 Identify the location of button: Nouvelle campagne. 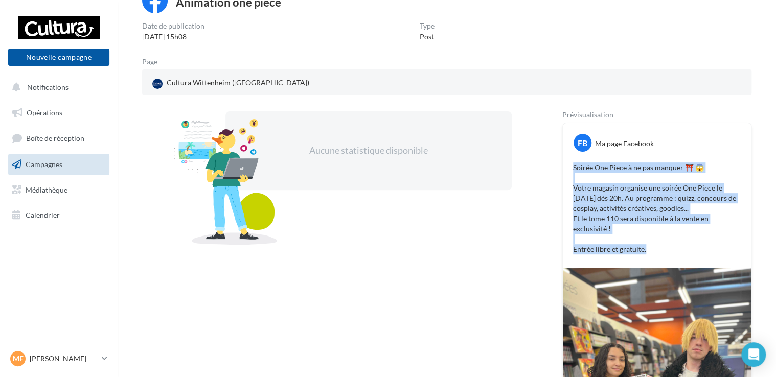
(59, 57).